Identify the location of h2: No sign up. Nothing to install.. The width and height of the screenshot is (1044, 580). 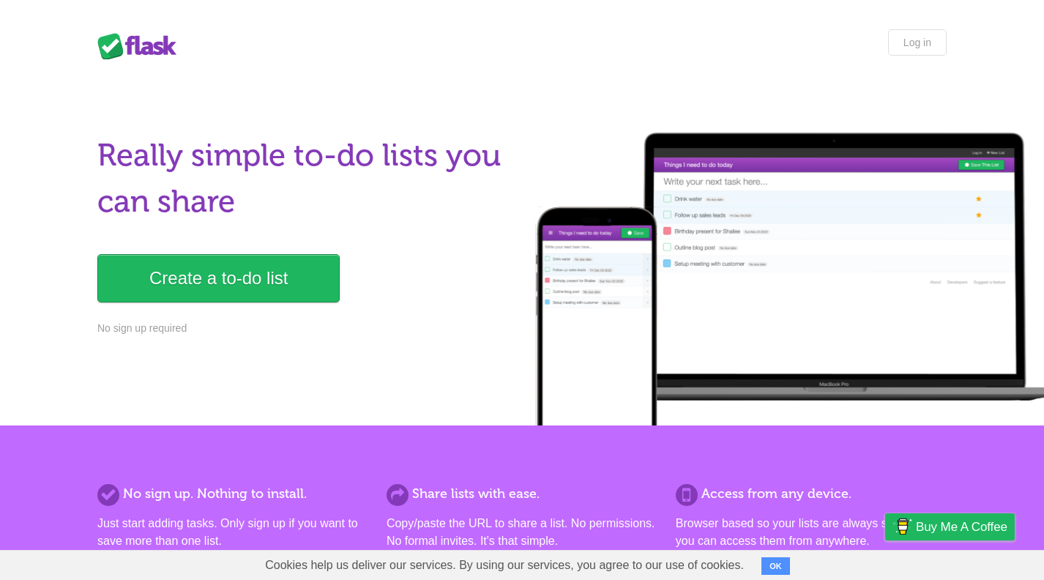
(233, 494).